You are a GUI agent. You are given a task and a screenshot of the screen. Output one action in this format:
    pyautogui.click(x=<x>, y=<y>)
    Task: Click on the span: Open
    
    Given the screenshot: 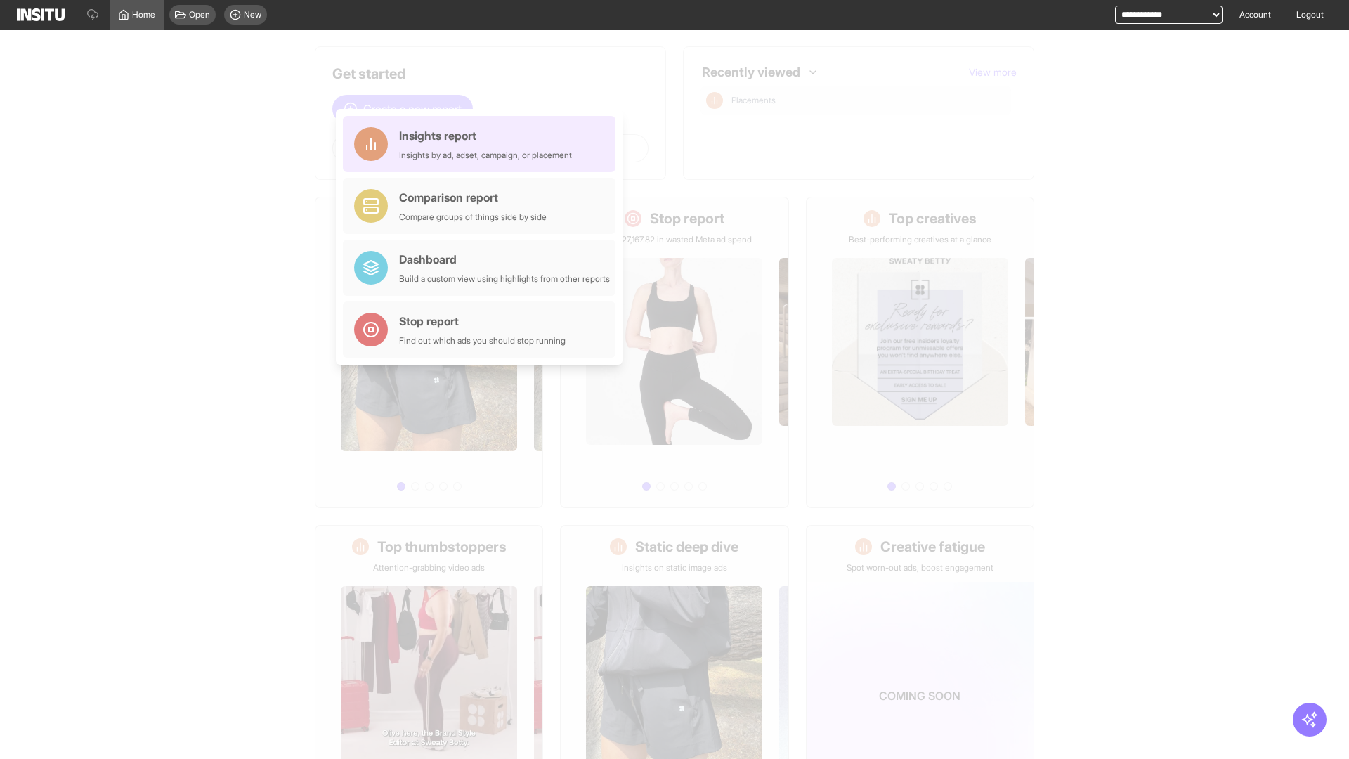 What is the action you would take?
    pyautogui.click(x=200, y=15)
    